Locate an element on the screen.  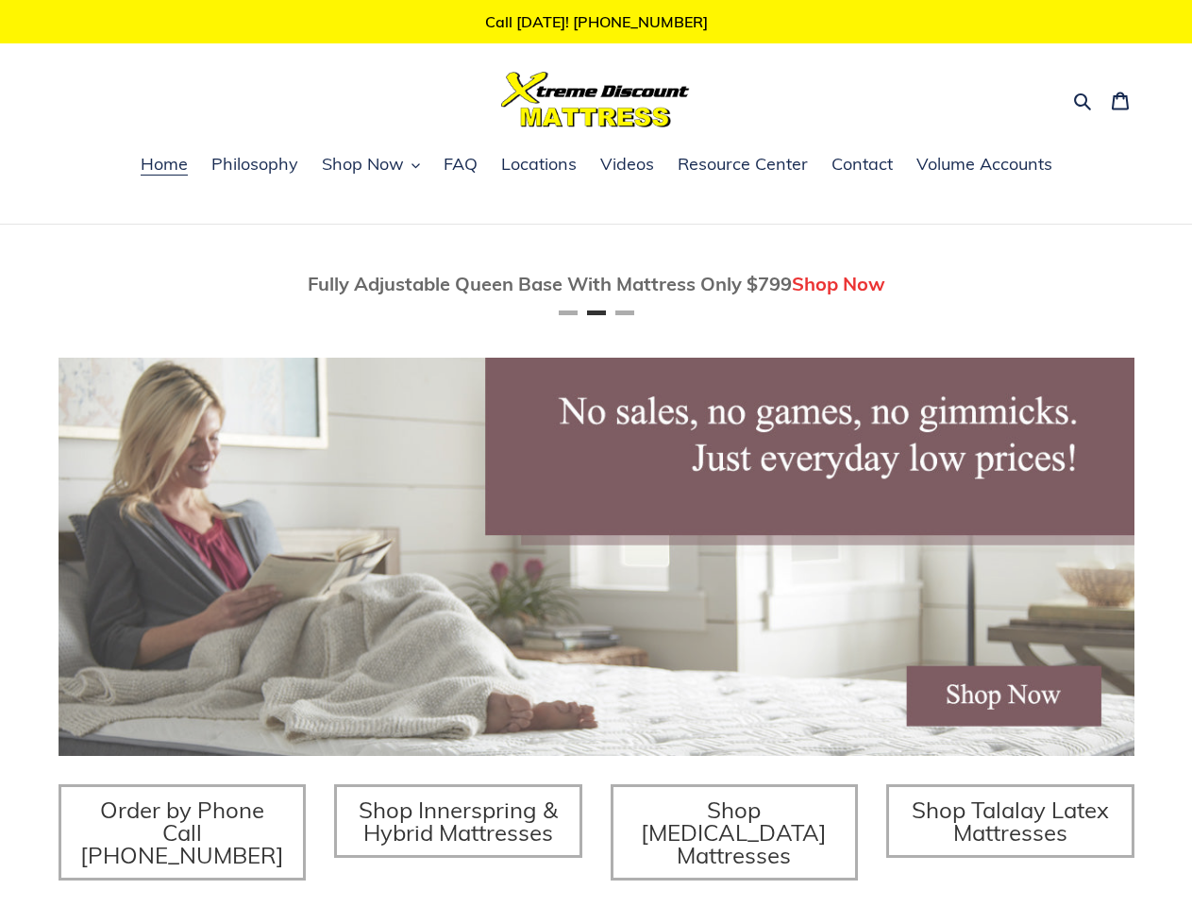
button: Shop Now is located at coordinates (371, 165).